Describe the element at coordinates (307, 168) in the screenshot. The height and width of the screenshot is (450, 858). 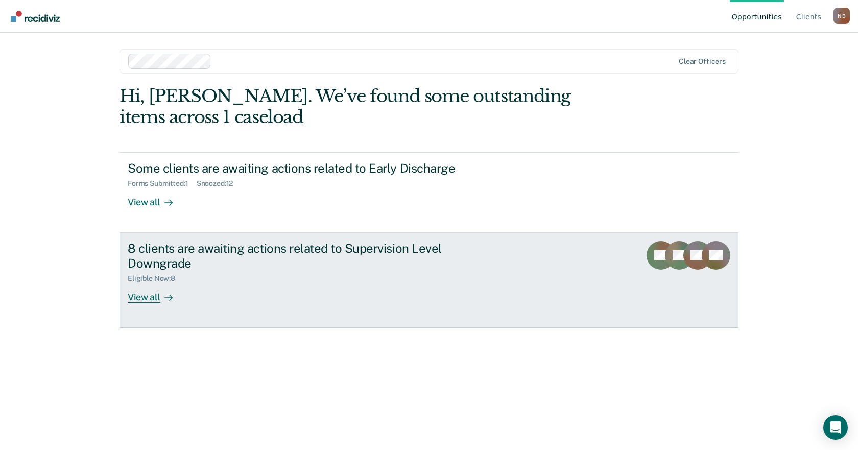
I see `div: Some clients are awaiting actions related to Early Discharge` at that location.